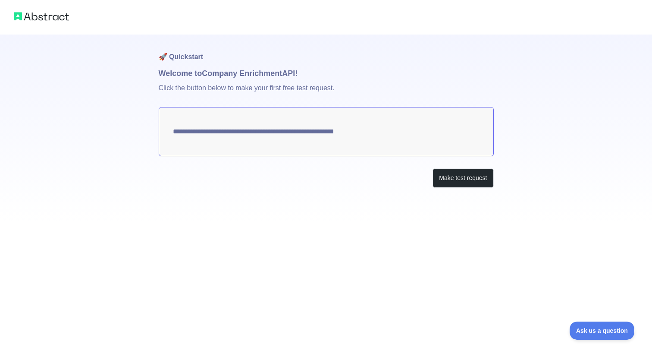 This screenshot has width=652, height=357. I want to click on h1: Welcome to Company Enrichment API!, so click(326, 73).